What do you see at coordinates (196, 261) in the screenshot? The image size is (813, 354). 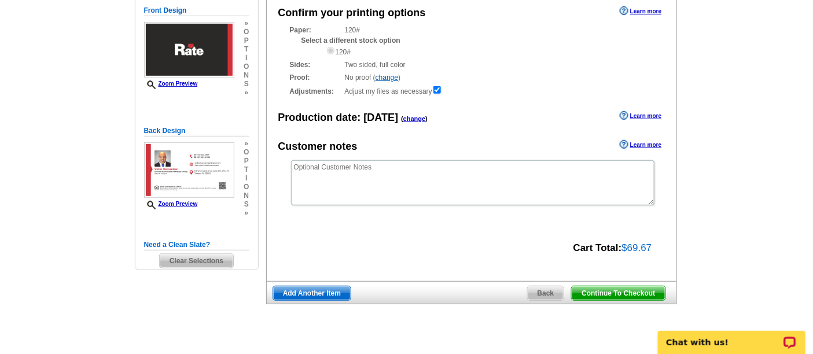 I see `span: Clear Selections` at bounding box center [196, 261].